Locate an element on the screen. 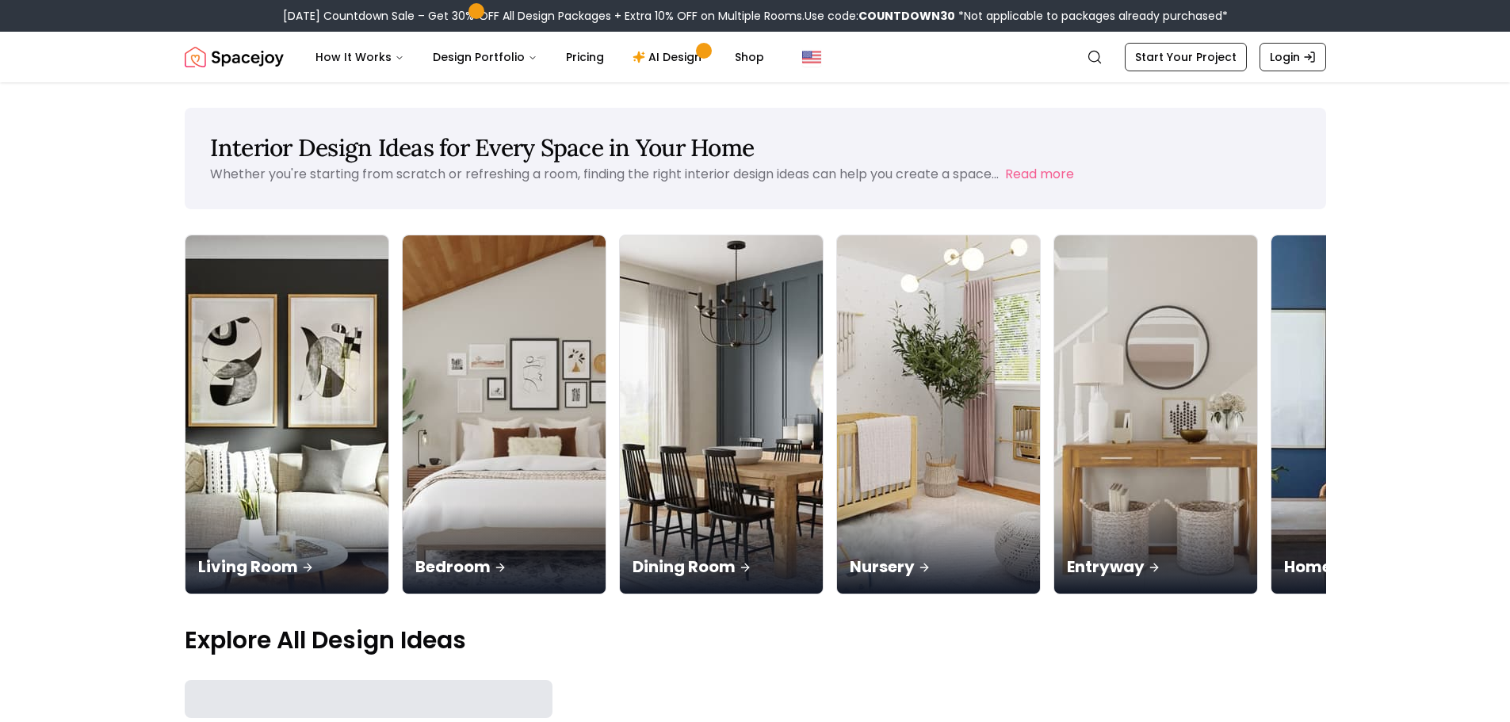 The height and width of the screenshot is (722, 1510). b: COUNTDOWN30 is located at coordinates (907, 16).